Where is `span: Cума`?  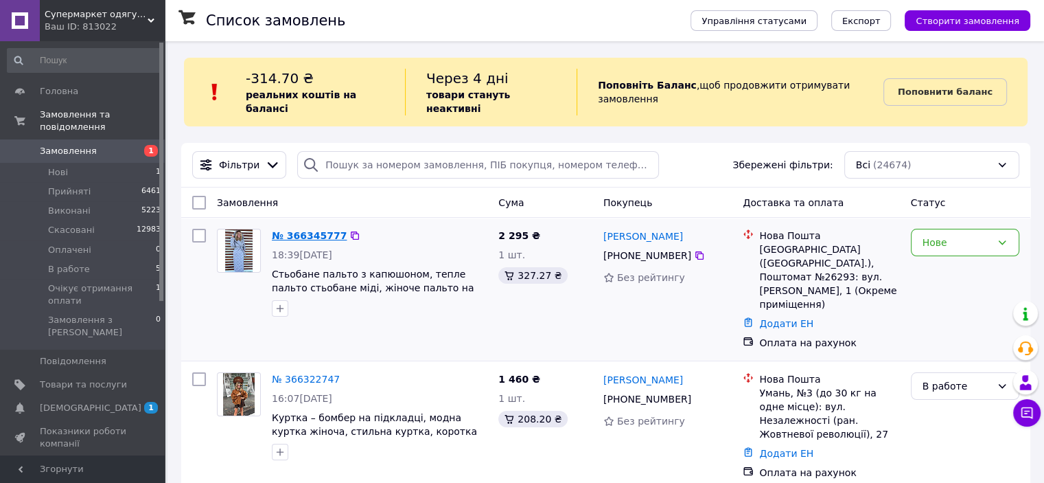 span: Cума is located at coordinates (511, 202).